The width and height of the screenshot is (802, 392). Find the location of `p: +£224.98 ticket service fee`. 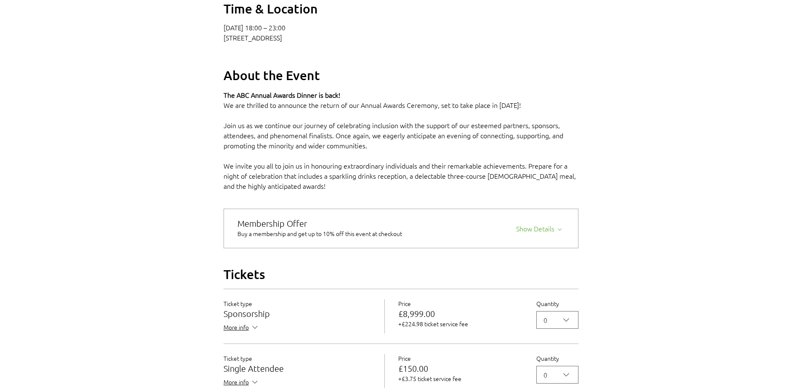

p: +£224.98 ticket service fee is located at coordinates (461, 323).